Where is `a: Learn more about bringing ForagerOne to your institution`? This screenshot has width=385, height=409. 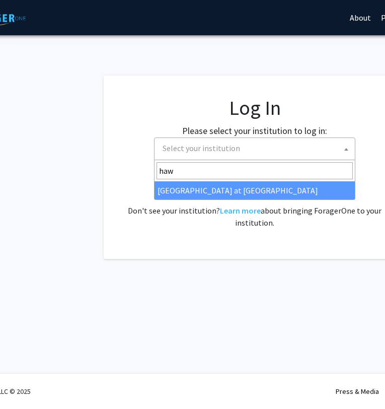
a: Learn more about bringing ForagerOne to your institution is located at coordinates (240, 210).